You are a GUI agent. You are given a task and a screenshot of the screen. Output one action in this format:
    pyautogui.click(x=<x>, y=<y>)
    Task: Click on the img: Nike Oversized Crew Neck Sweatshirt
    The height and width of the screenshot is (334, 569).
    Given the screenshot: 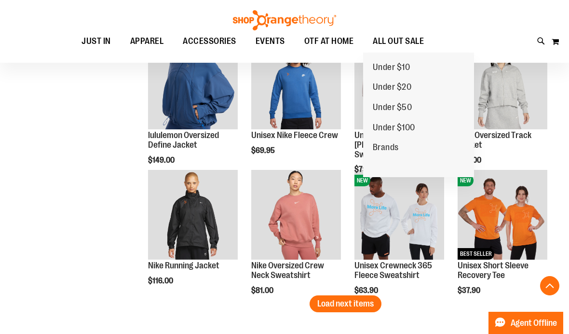 What is the action you would take?
    pyautogui.click(x=296, y=215)
    